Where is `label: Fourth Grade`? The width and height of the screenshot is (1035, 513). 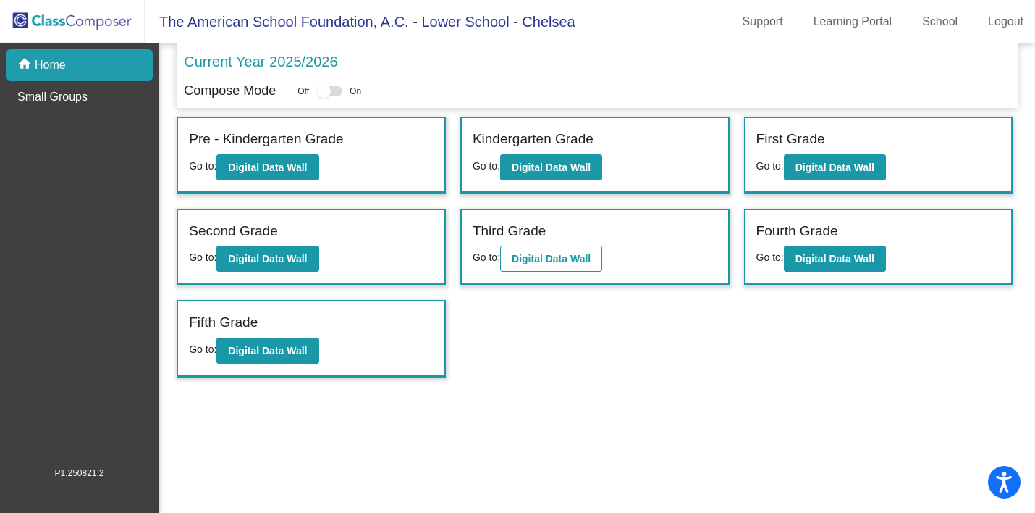 label: Fourth Grade is located at coordinates (797, 231).